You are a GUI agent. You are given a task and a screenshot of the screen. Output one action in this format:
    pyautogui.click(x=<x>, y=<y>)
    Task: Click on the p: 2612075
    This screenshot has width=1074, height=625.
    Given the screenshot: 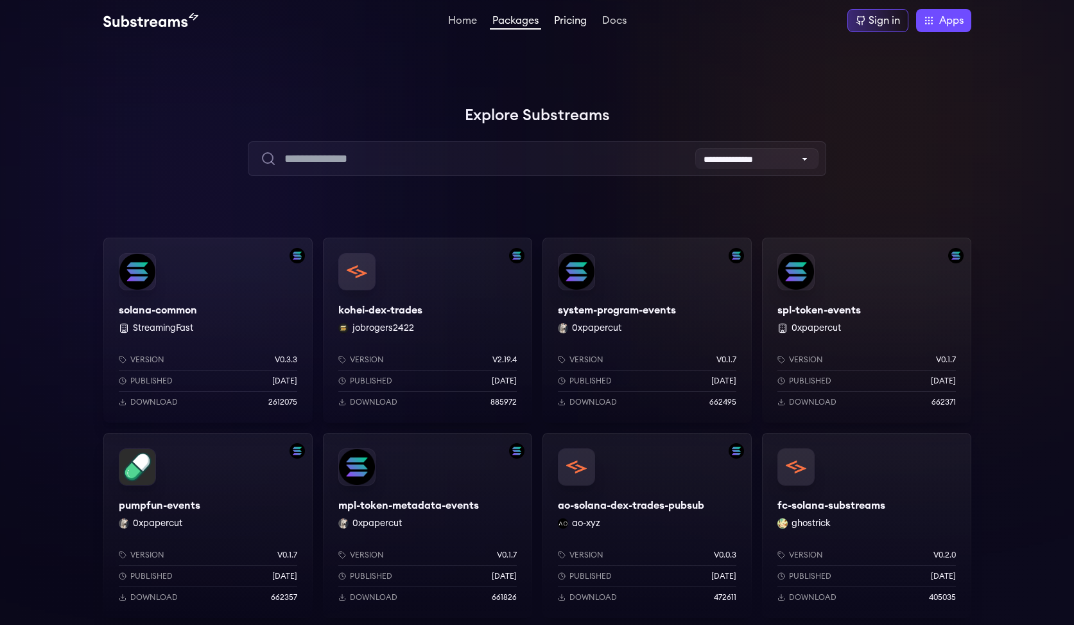 What is the action you would take?
    pyautogui.click(x=283, y=402)
    